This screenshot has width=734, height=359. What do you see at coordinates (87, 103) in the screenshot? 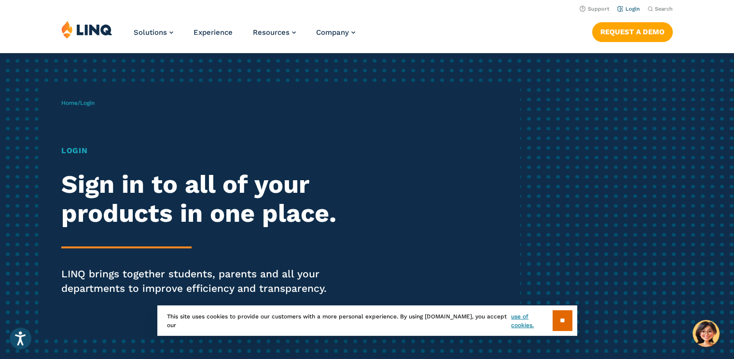
I see `span: Login` at bounding box center [87, 103].